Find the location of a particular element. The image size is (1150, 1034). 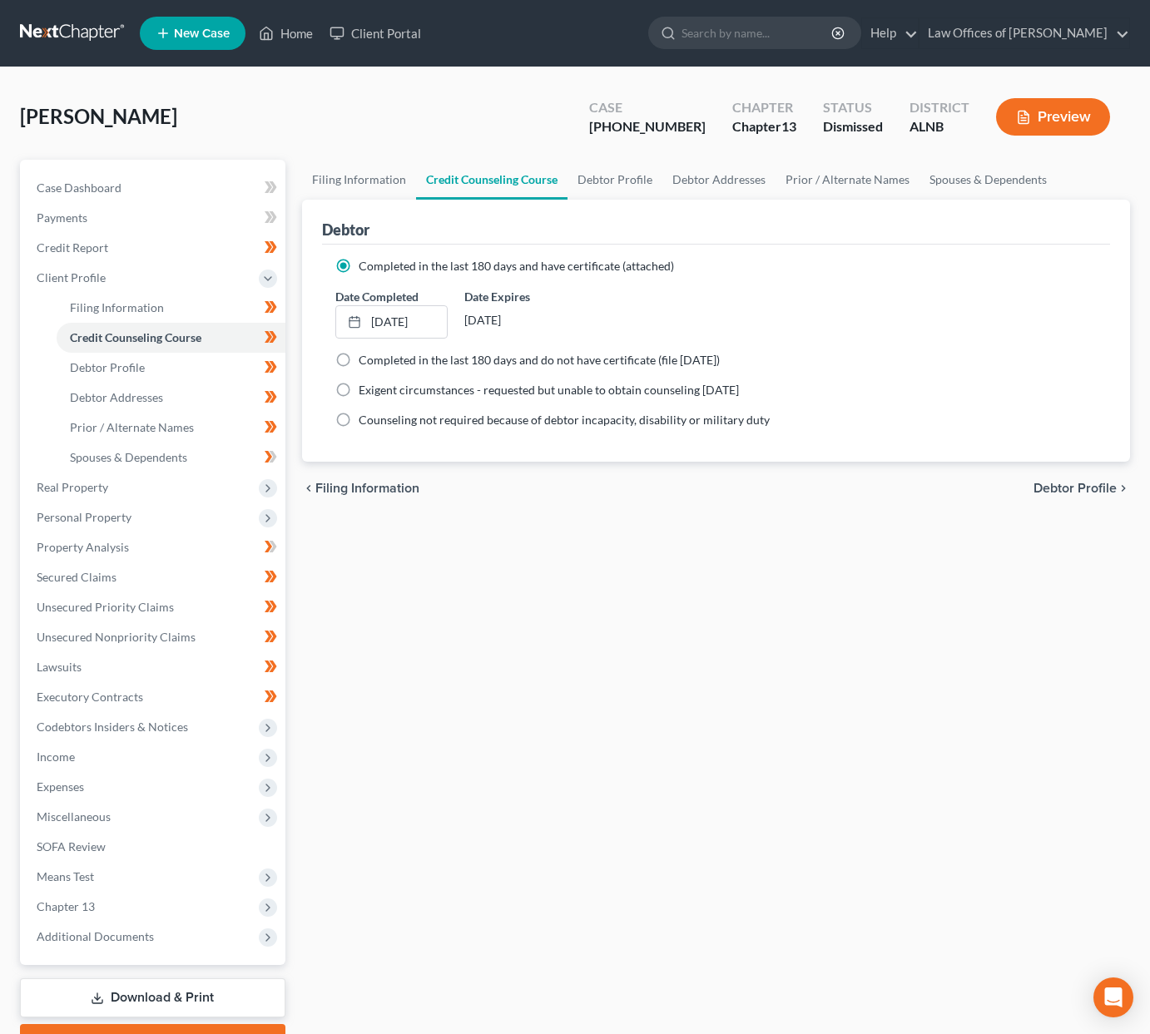

span: Counseling not required because of debtor incapacity, disability or military duty is located at coordinates (564, 419).